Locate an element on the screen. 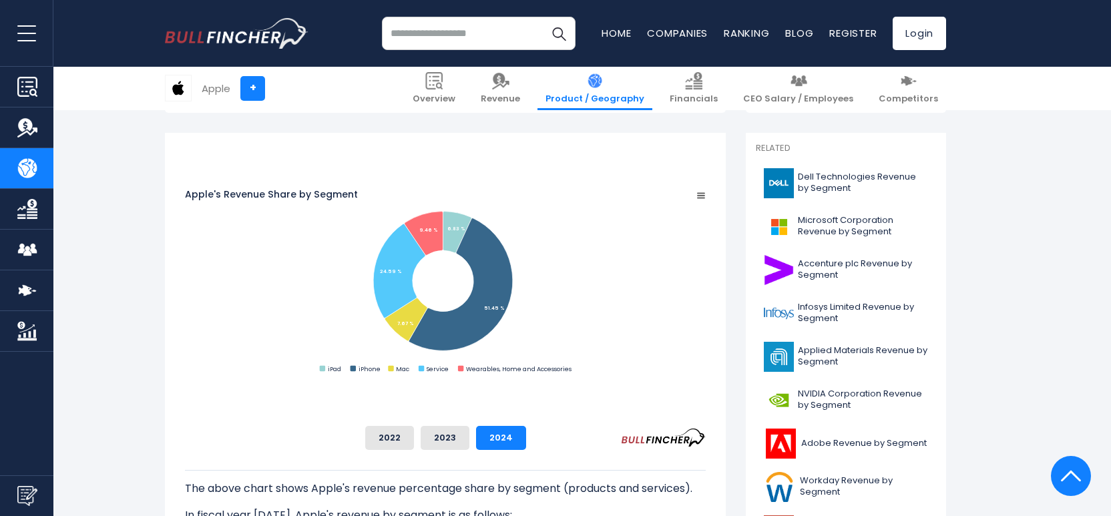 This screenshot has width=1111, height=516. text: Mac is located at coordinates (403, 369).